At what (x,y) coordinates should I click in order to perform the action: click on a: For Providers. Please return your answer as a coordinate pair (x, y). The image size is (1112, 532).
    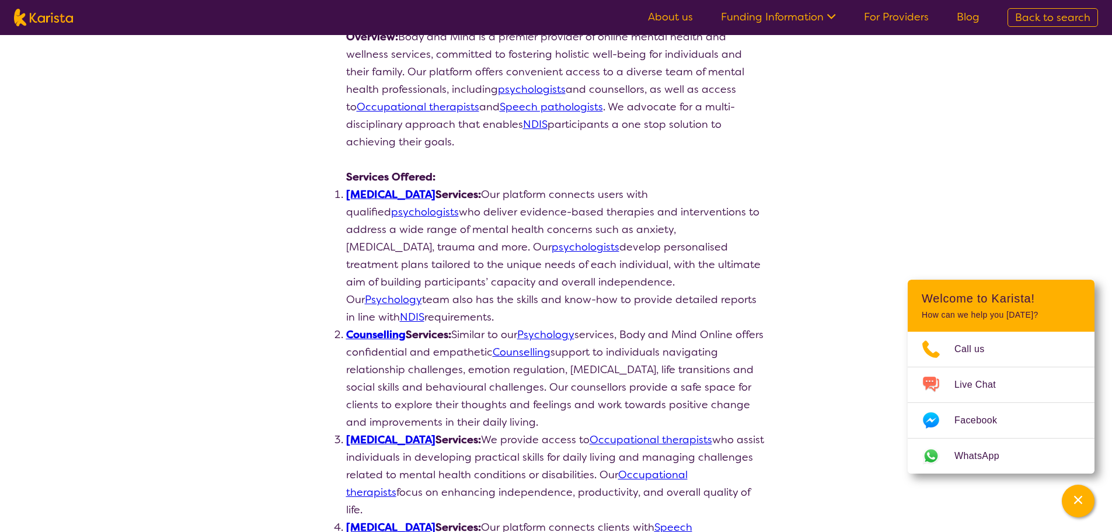
    Looking at the image, I should click on (896, 17).